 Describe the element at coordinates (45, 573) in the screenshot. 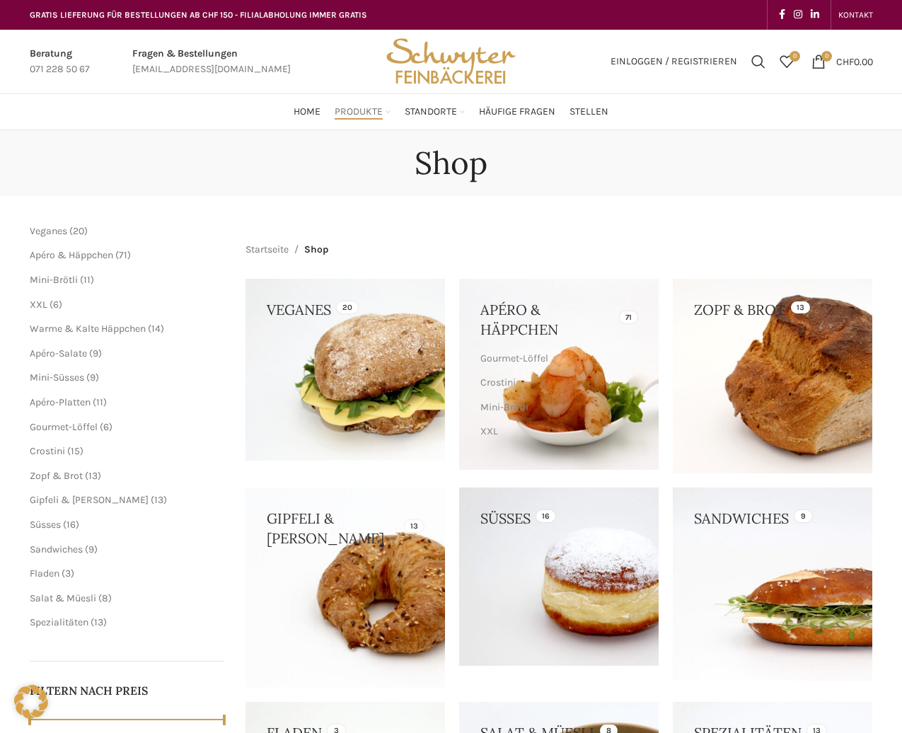

I see `a: Fladen` at that location.